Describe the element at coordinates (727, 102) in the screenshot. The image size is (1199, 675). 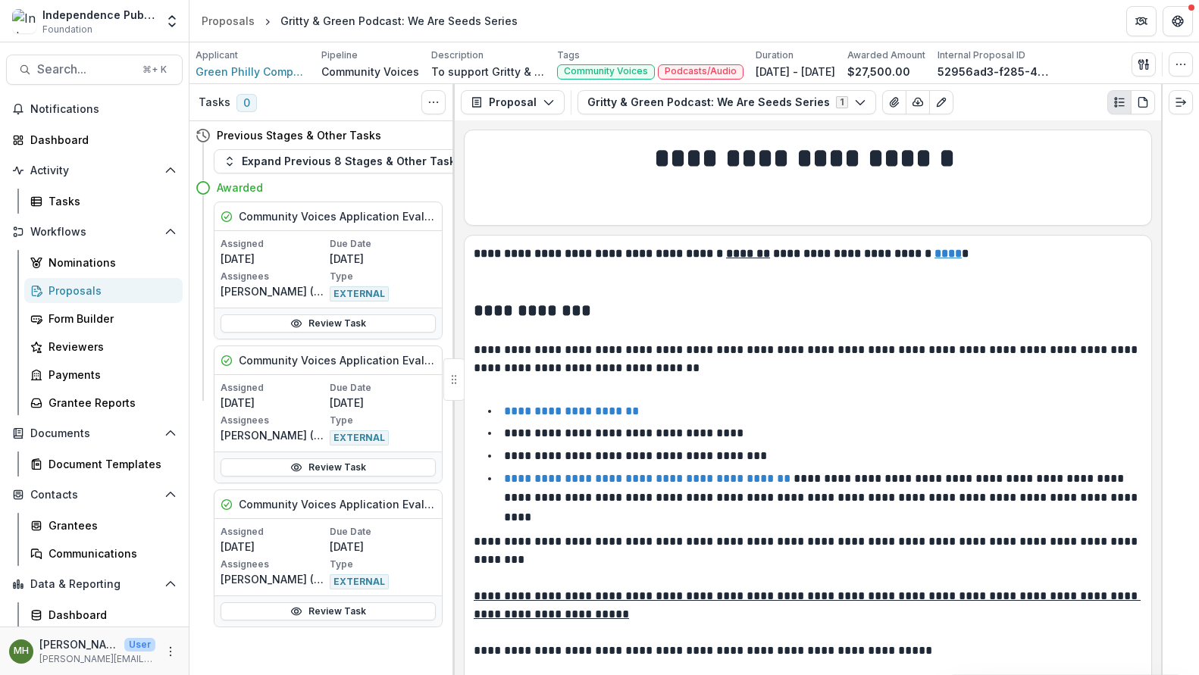
I see `button: Gritty & Green Podcast: We Are Seeds Series1` at that location.